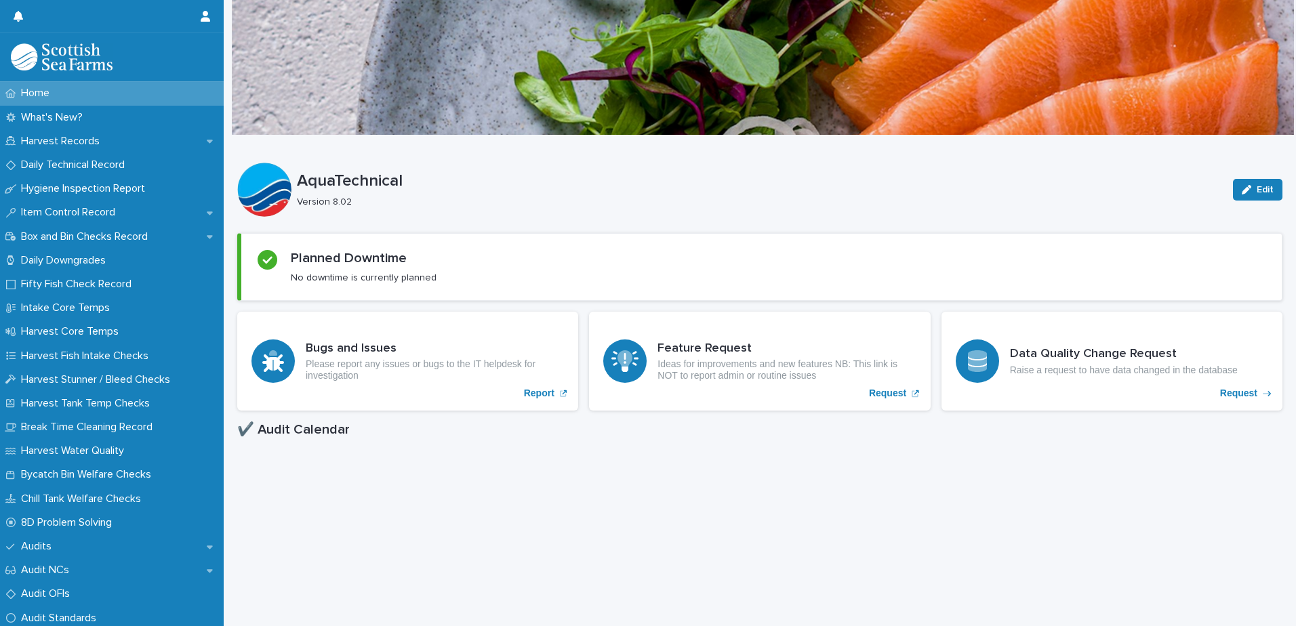 The height and width of the screenshot is (626, 1296). Describe the element at coordinates (757, 202) in the screenshot. I see `p: Version 8.02` at that location.